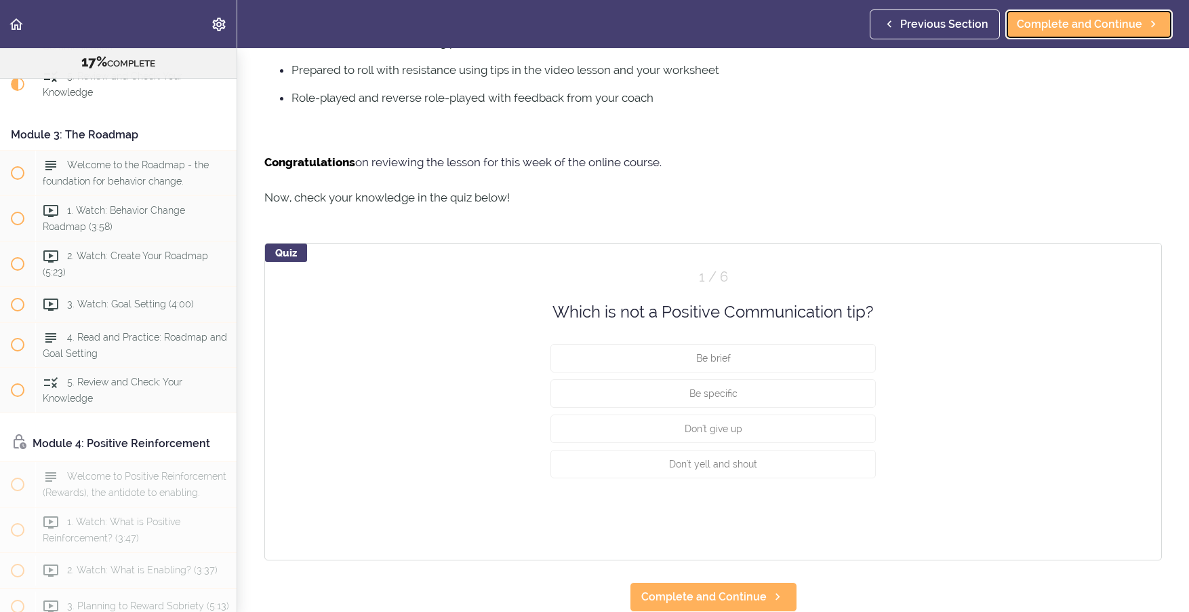  Describe the element at coordinates (113, 390) in the screenshot. I see `span: 5. Review and Check: Your Knowledge` at that location.